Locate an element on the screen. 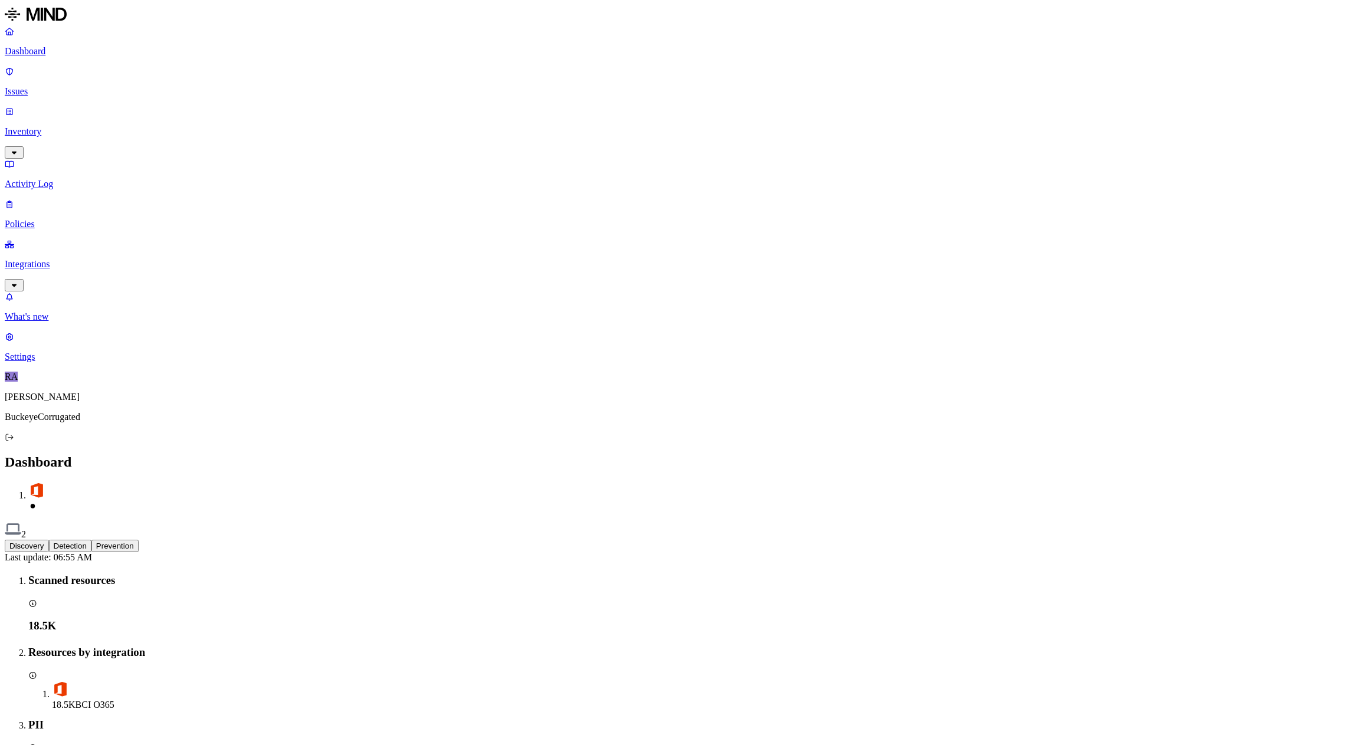  img: MIND is located at coordinates (35, 14).